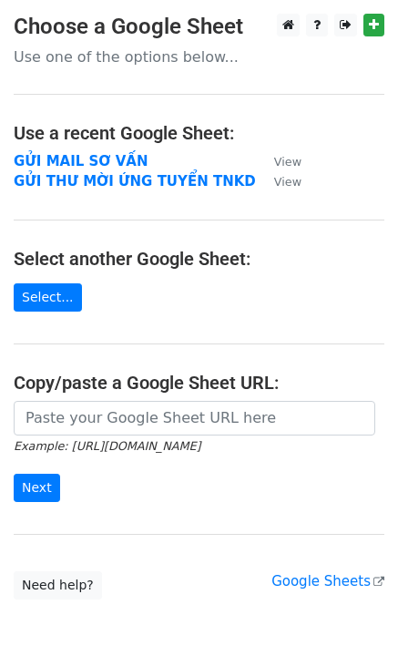  What do you see at coordinates (328, 582) in the screenshot?
I see `a: Google Sheets` at bounding box center [328, 582].